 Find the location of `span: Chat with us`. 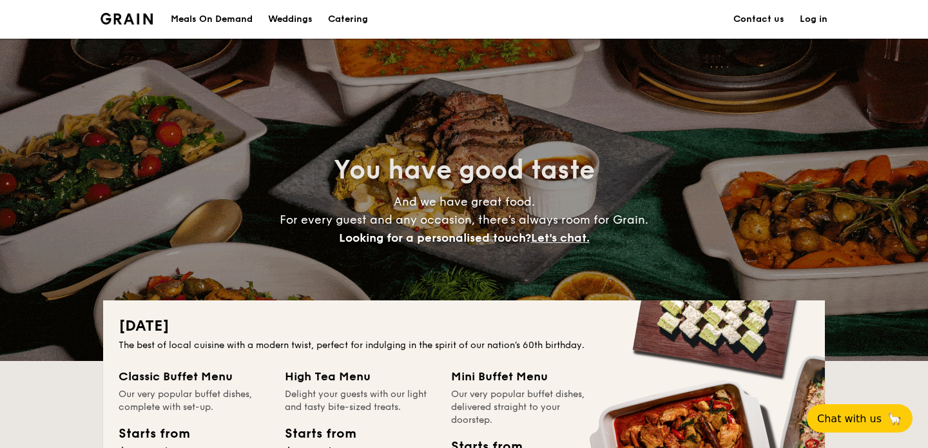

span: Chat with us is located at coordinates (850, 418).